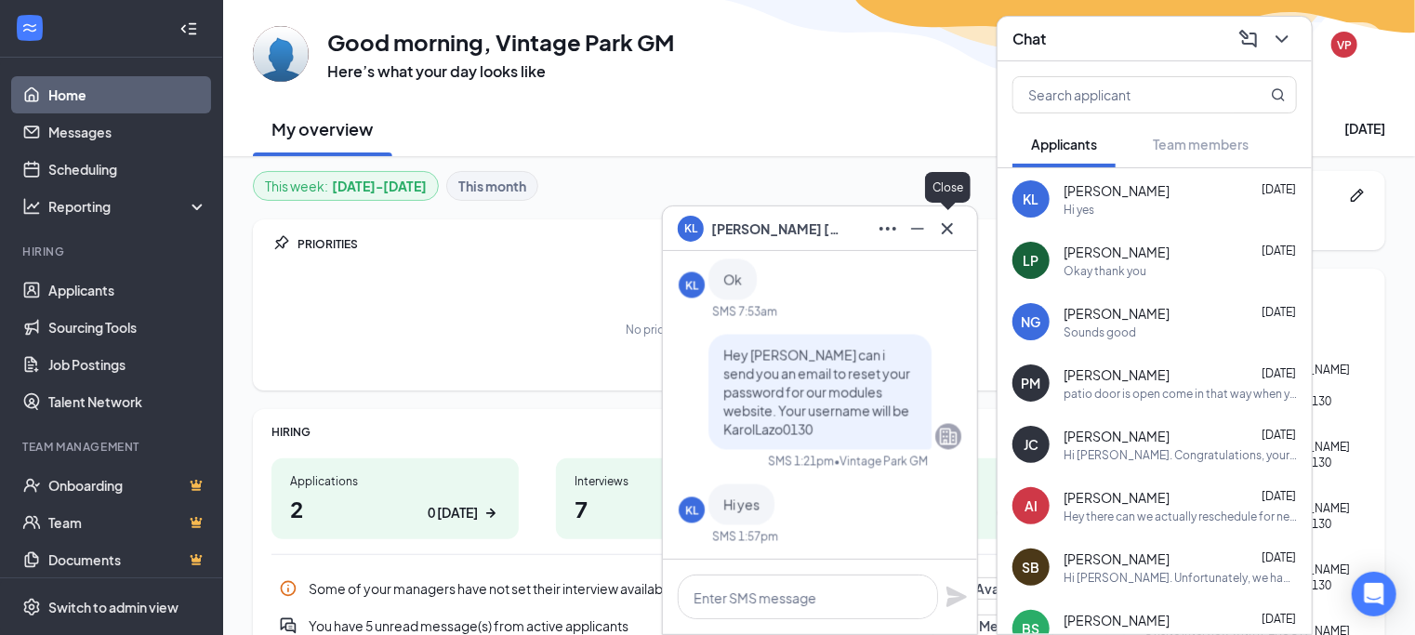  Describe the element at coordinates (1357, 195) in the screenshot. I see `svg: Pen` at that location.